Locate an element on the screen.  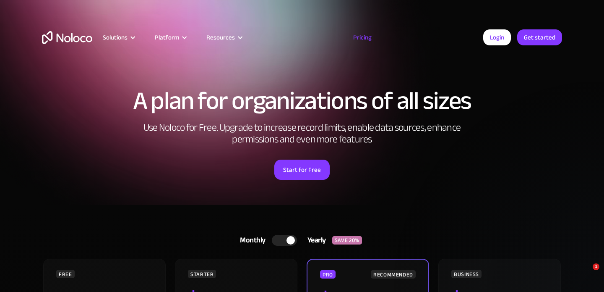
a: home is located at coordinates (67, 37).